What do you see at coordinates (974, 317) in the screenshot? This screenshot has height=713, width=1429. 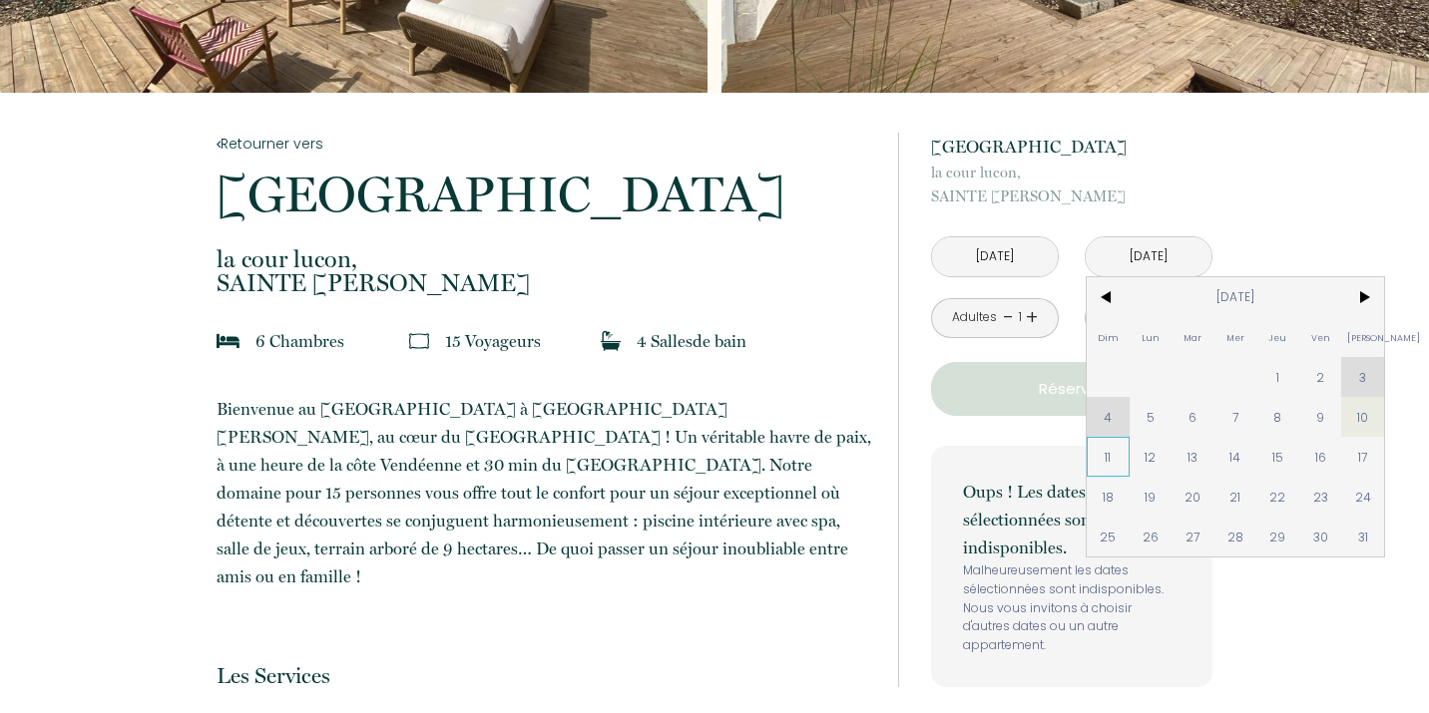 I see `div: Adultes` at bounding box center [974, 317].